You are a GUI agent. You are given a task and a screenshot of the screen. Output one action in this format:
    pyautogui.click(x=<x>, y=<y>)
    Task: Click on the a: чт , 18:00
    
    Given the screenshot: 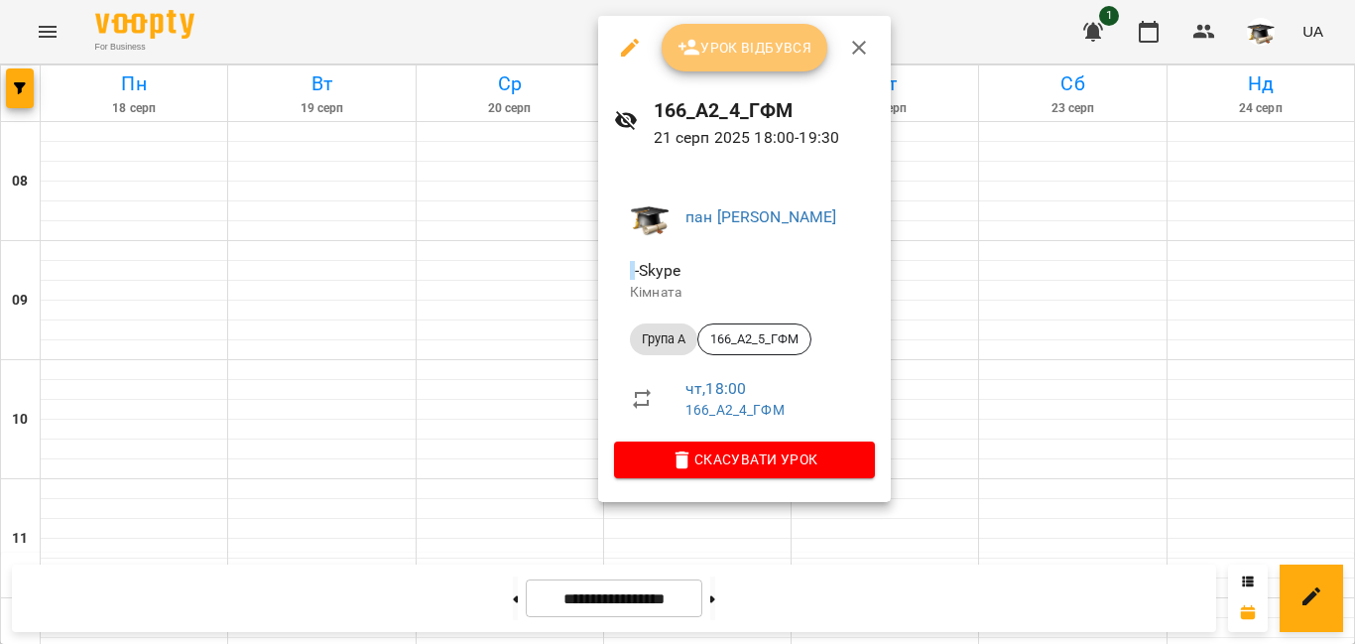 What is the action you would take?
    pyautogui.click(x=715, y=388)
    